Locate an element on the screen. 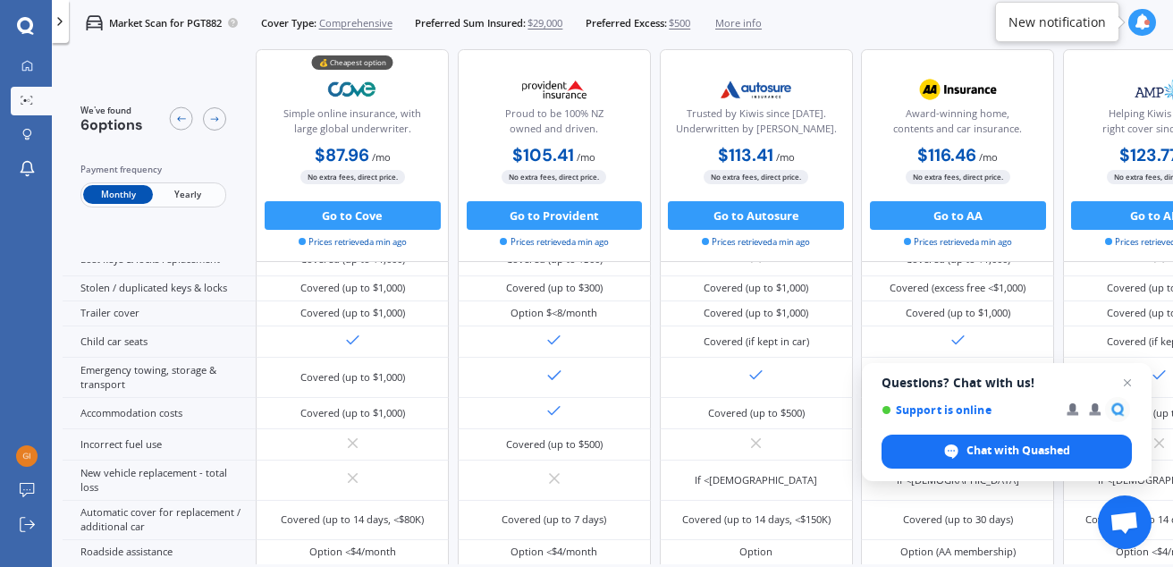 The image size is (1173, 567). span: Preferred Excess: is located at coordinates (626, 23).